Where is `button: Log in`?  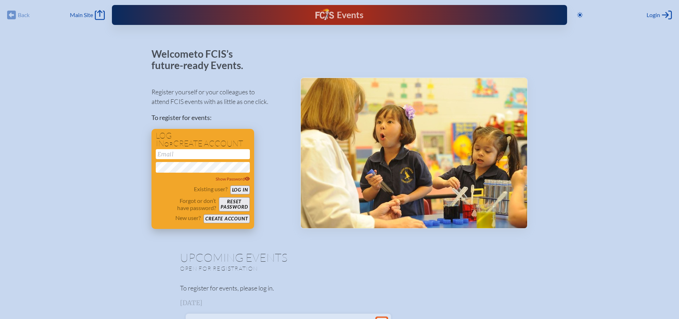 button: Log in is located at coordinates (240, 190).